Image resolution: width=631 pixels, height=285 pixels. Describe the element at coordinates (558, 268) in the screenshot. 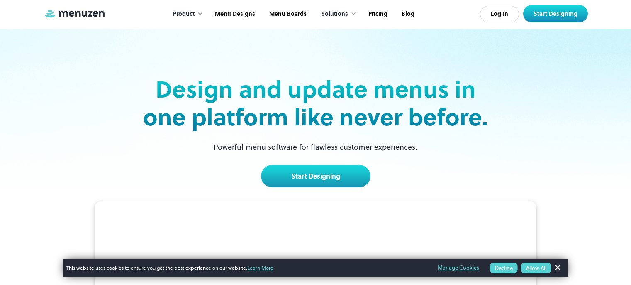

I see `a: Dismiss Banner` at that location.